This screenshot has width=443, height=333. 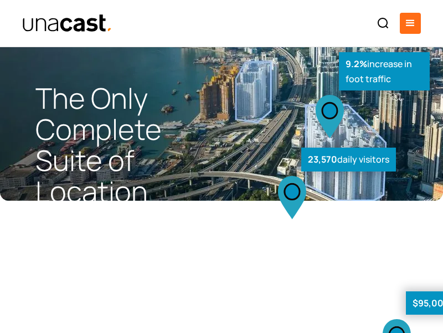 I want to click on div: daily visitors, so click(x=349, y=159).